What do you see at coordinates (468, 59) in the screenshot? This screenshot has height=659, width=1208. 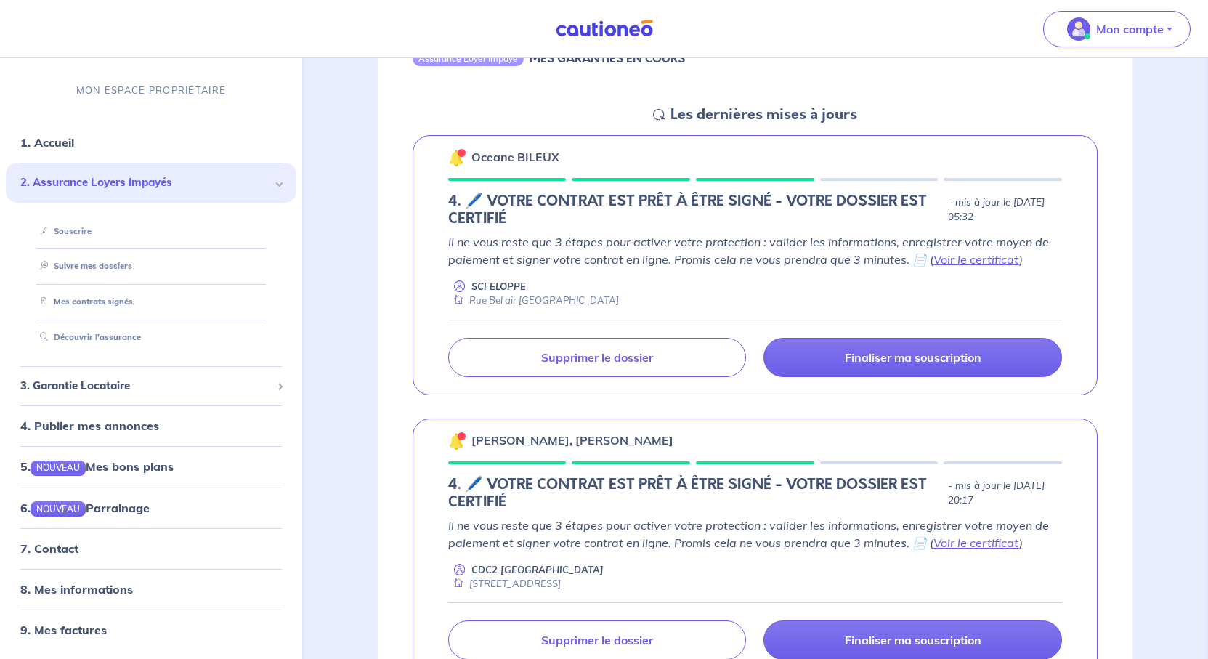 I see `div: Assurance Loyer Impayé` at bounding box center [468, 59].